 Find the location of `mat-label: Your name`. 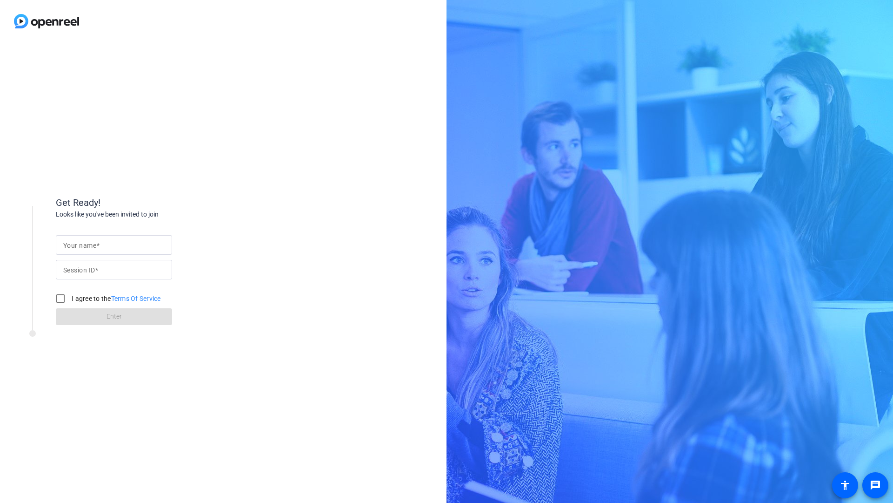

mat-label: Your name is located at coordinates (80, 245).